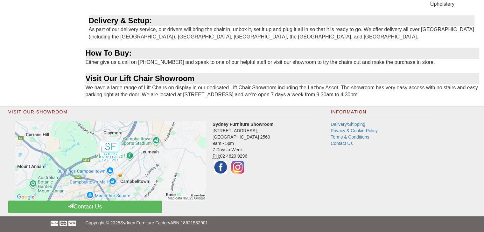 The width and height of the screenshot is (484, 232). I want to click on abbr: Phone, so click(216, 156).